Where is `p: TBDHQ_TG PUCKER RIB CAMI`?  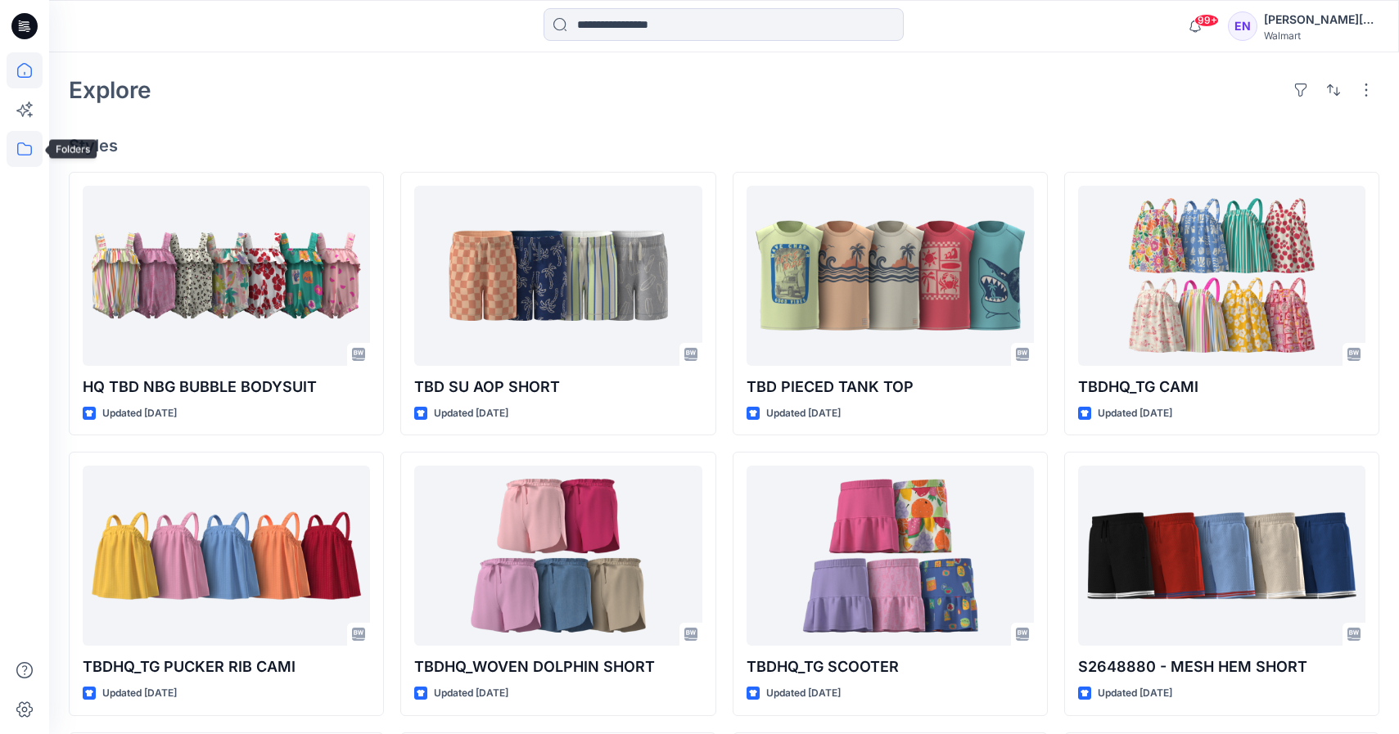
p: TBDHQ_TG PUCKER RIB CAMI is located at coordinates (226, 667).